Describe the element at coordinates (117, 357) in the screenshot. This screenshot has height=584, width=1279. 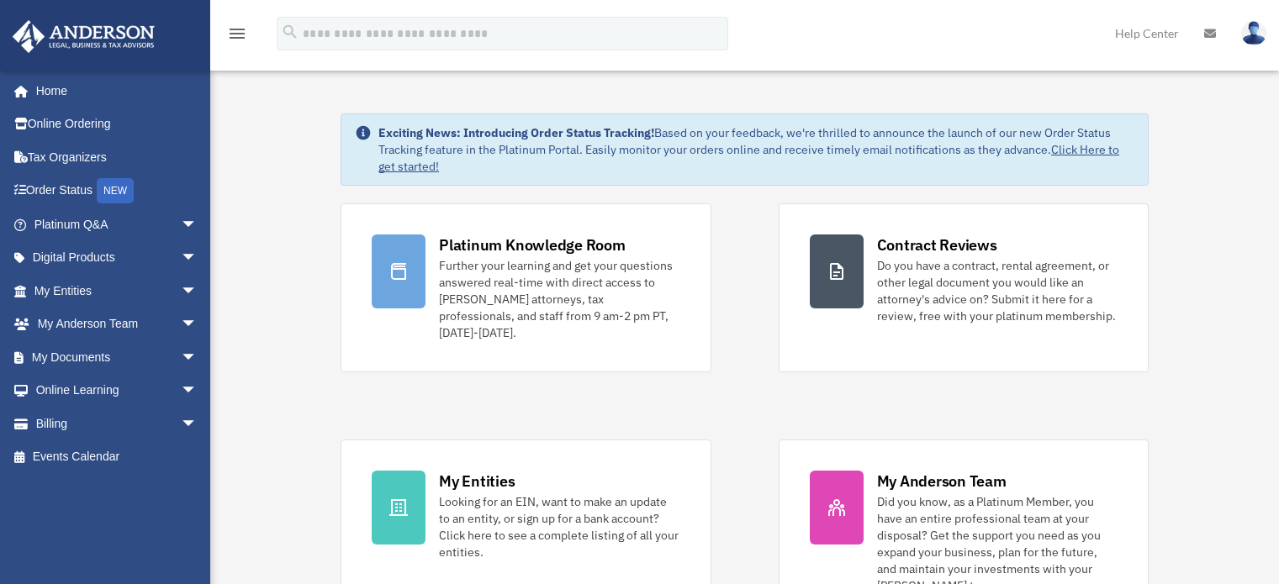
I see `a: My Documentsarrow_drop_down` at that location.